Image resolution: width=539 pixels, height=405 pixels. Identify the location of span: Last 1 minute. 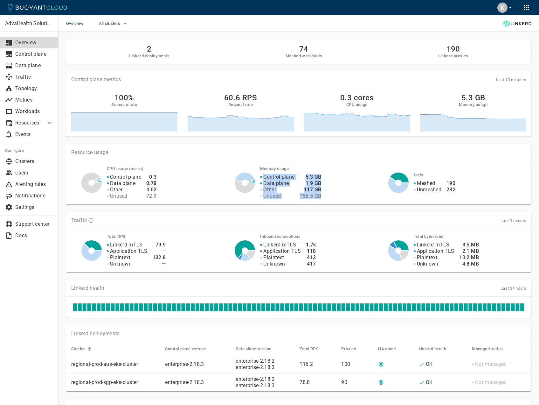
(513, 220).